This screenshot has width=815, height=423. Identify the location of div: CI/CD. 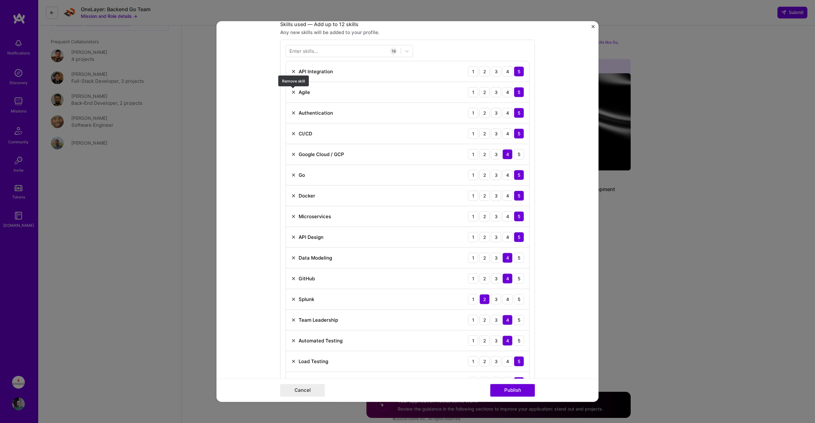
(305, 133).